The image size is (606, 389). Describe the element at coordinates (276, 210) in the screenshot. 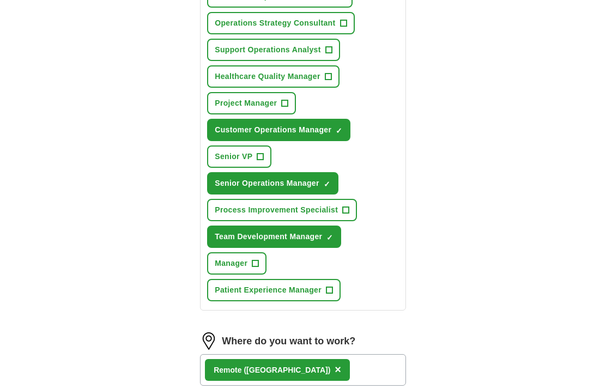

I see `span: Process Improvement Specialist` at that location.